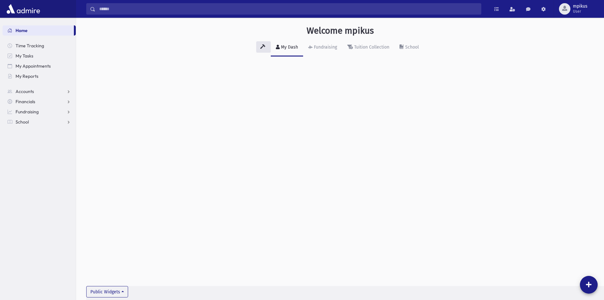  Describe the element at coordinates (325, 47) in the screenshot. I see `div: Fundraising` at that location.